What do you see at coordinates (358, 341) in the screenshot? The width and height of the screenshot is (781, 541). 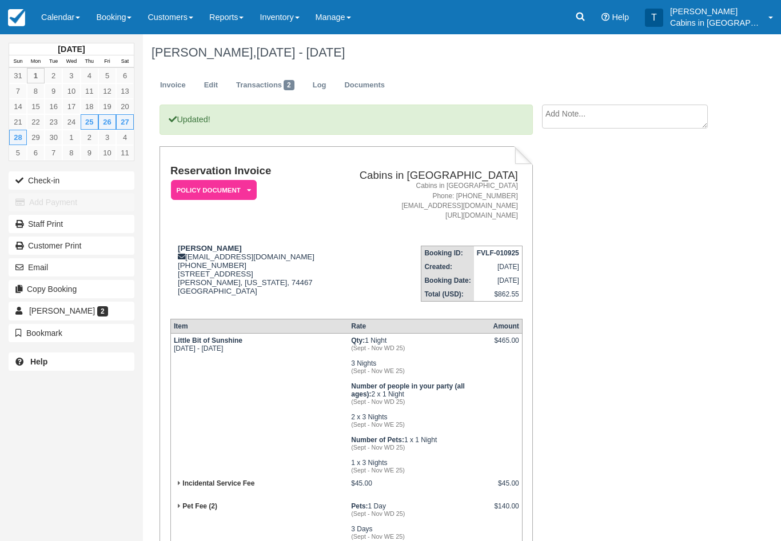 I see `strong: Qty` at bounding box center [358, 341].